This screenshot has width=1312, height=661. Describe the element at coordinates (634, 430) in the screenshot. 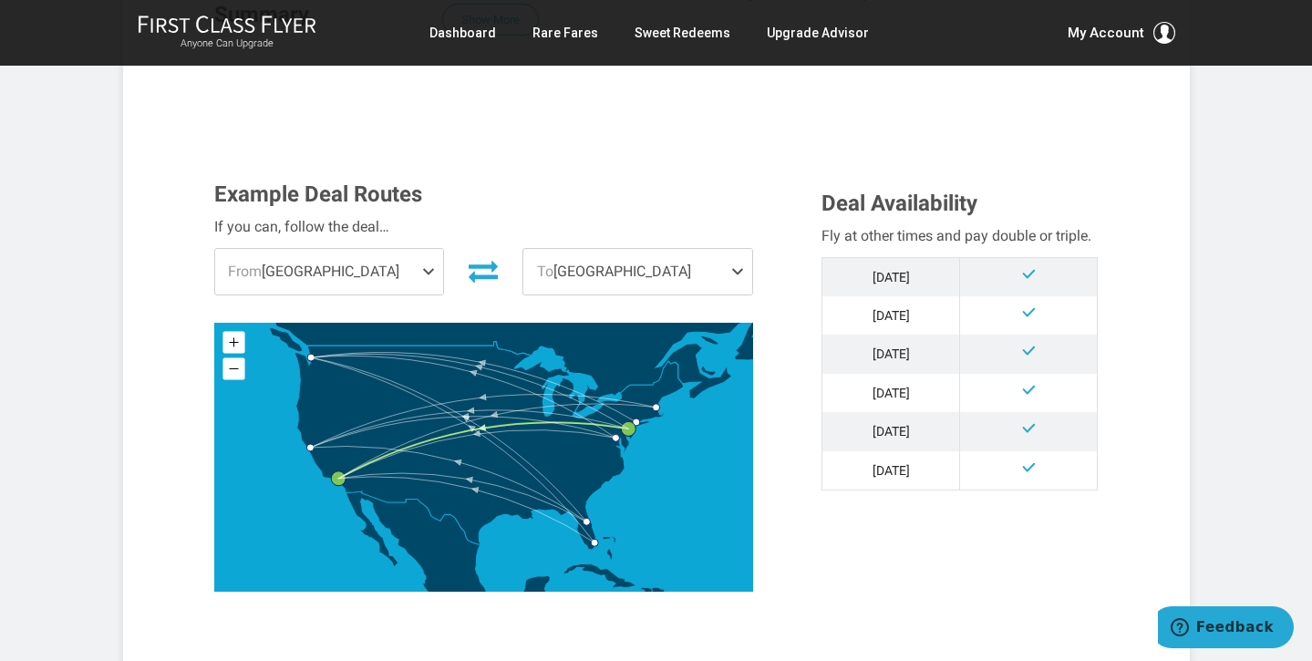

I see `g: Philadelphia` at that location.